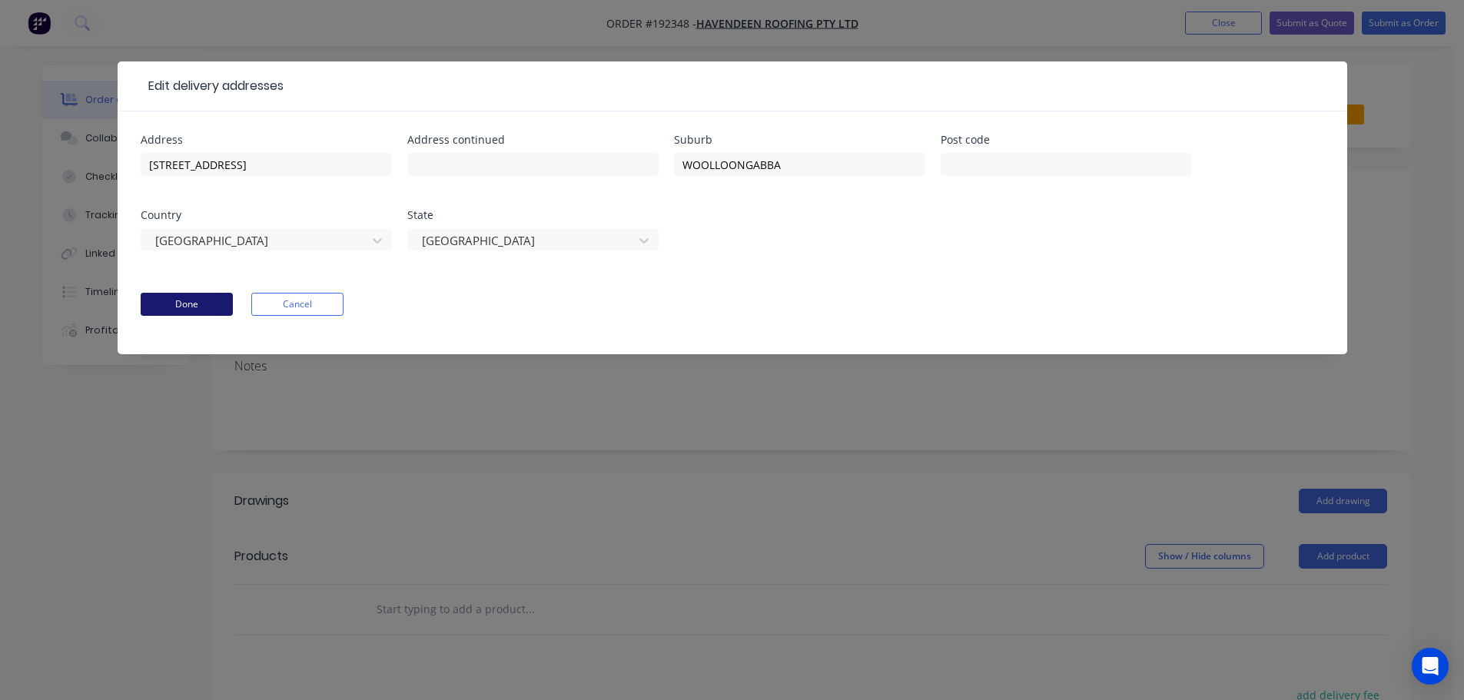 The width and height of the screenshot is (1464, 700). What do you see at coordinates (532, 215) in the screenshot?
I see `div: State` at bounding box center [532, 215].